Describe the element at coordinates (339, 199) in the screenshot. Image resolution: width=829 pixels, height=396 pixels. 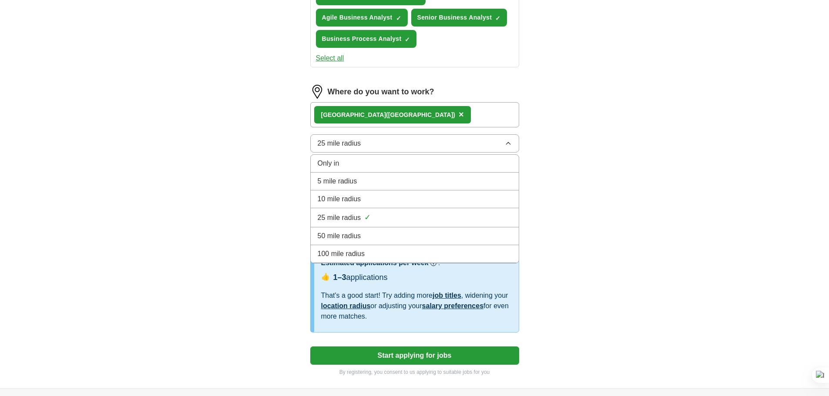
I see `span: 10 mile radius` at that location.